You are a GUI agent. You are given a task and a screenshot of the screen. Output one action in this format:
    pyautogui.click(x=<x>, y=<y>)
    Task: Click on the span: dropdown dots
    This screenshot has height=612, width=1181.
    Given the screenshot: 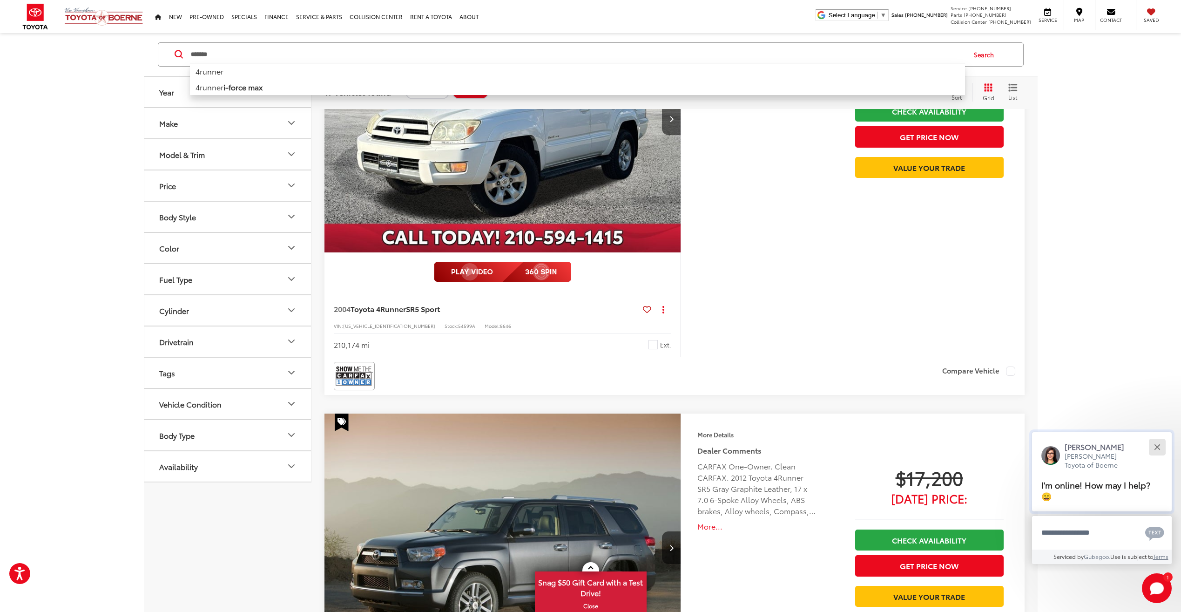 What is the action you would take?
    pyautogui.click(x=664, y=309)
    